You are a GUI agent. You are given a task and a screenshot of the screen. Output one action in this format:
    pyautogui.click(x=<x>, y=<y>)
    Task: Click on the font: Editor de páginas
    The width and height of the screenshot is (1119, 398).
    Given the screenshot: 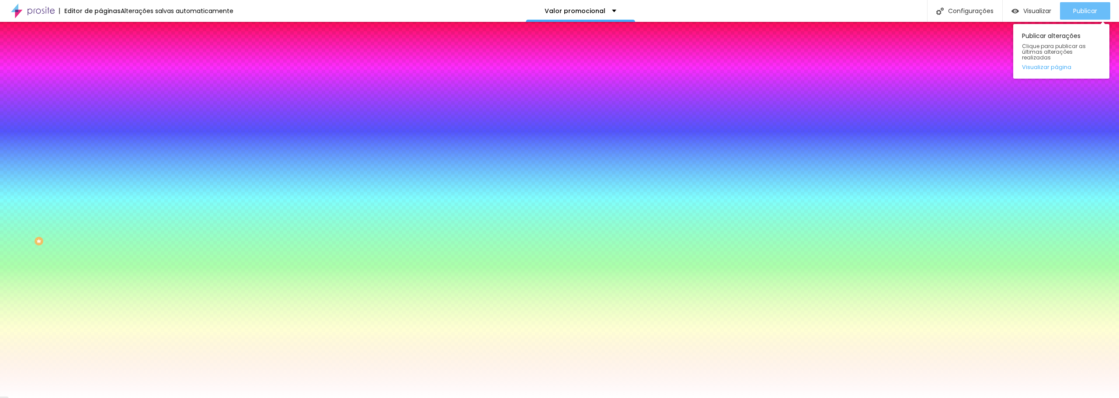 What is the action you would take?
    pyautogui.click(x=92, y=11)
    